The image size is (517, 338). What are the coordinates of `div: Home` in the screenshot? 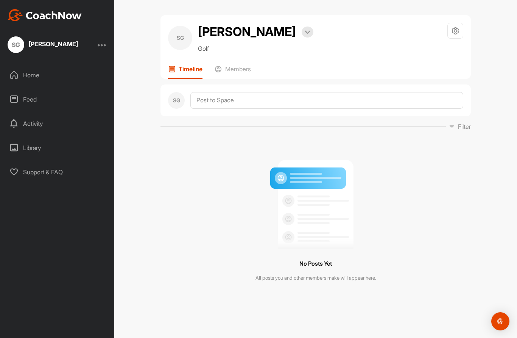 It's located at (58, 75).